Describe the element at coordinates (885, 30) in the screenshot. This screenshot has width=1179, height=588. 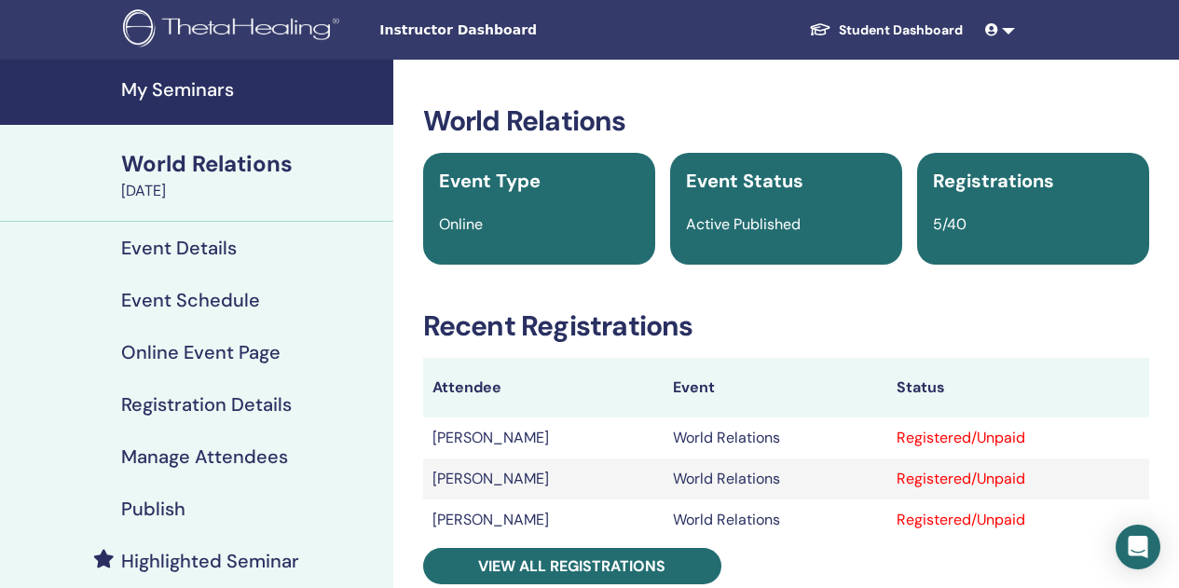
I see `a: Student Dashboard` at that location.